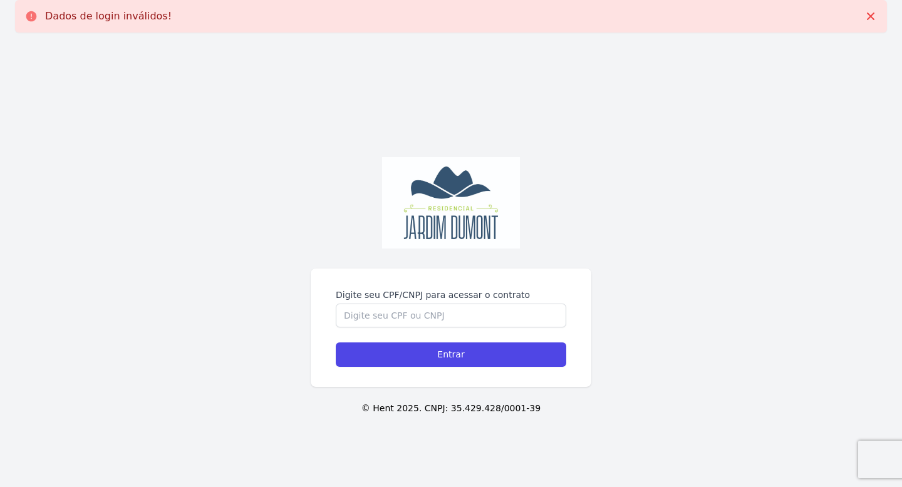 The image size is (902, 487). What do you see at coordinates (451, 203) in the screenshot?
I see `img: WhatsApp%20Image%202022-08-11%20at%2010.02.44.jpeg` at bounding box center [451, 203].